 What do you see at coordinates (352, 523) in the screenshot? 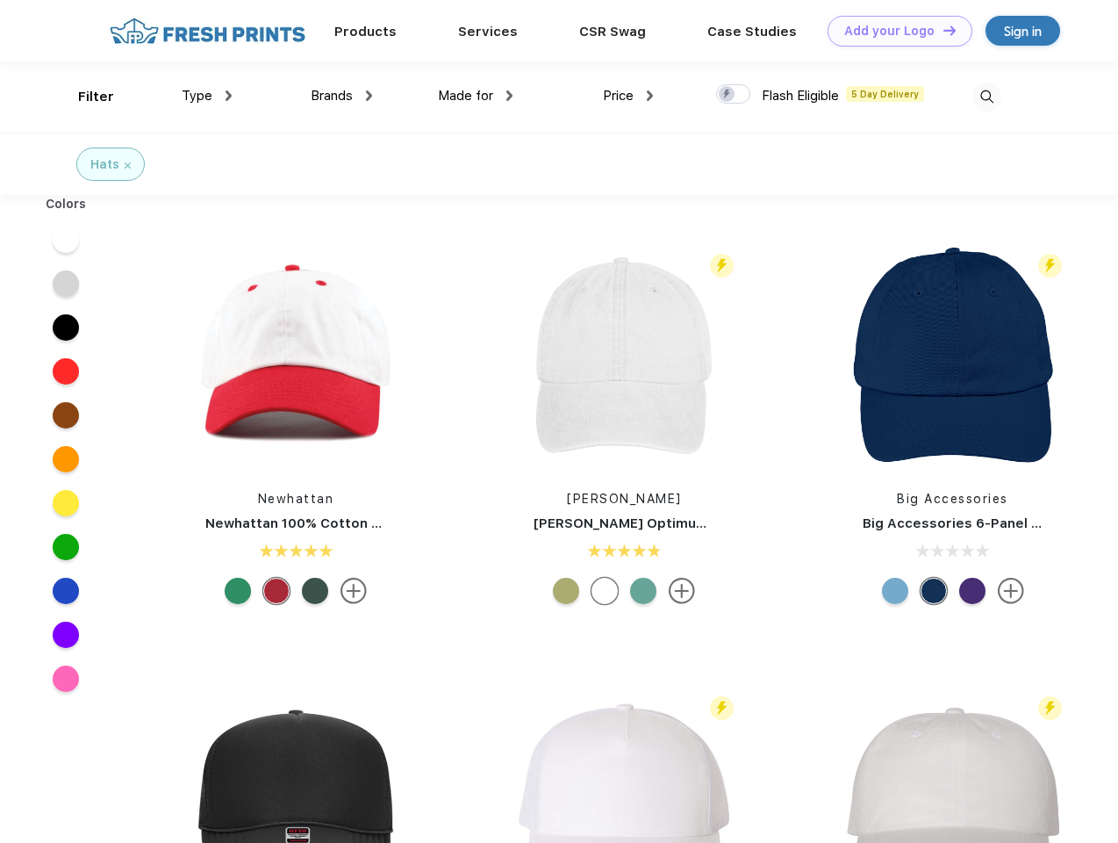
I see `a: Newhattan 100% Cotton Stone Washed Cap` at bounding box center [352, 523].